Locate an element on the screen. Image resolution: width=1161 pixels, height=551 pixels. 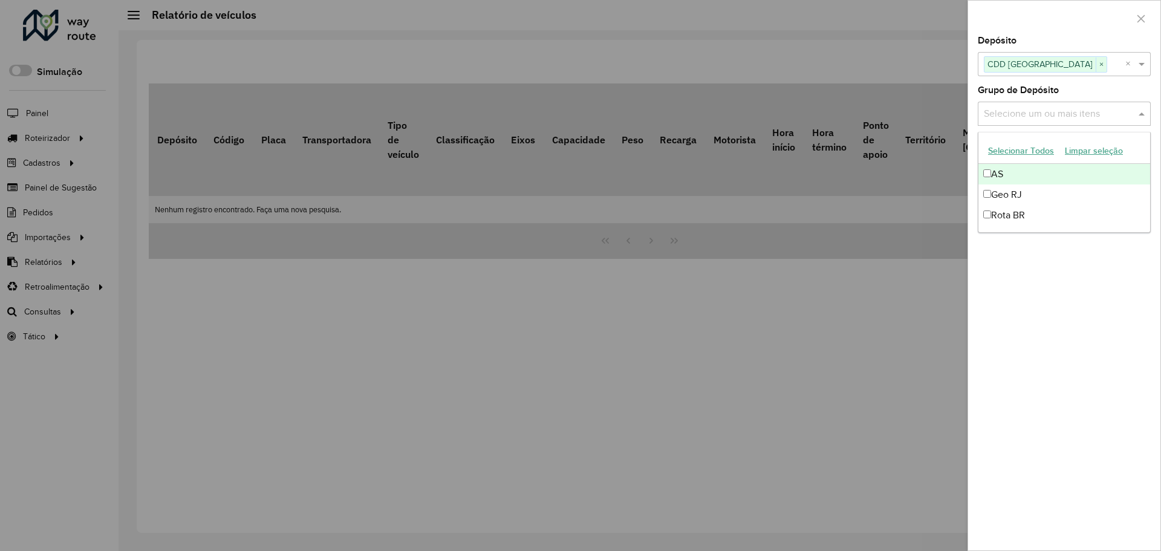
div: Geo RJ is located at coordinates (1065, 195).